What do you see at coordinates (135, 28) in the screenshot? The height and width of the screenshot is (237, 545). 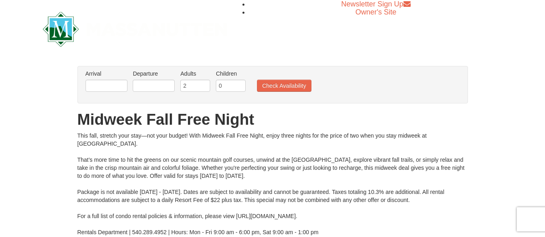 I see `a: Massanutten Resort` at bounding box center [135, 28].